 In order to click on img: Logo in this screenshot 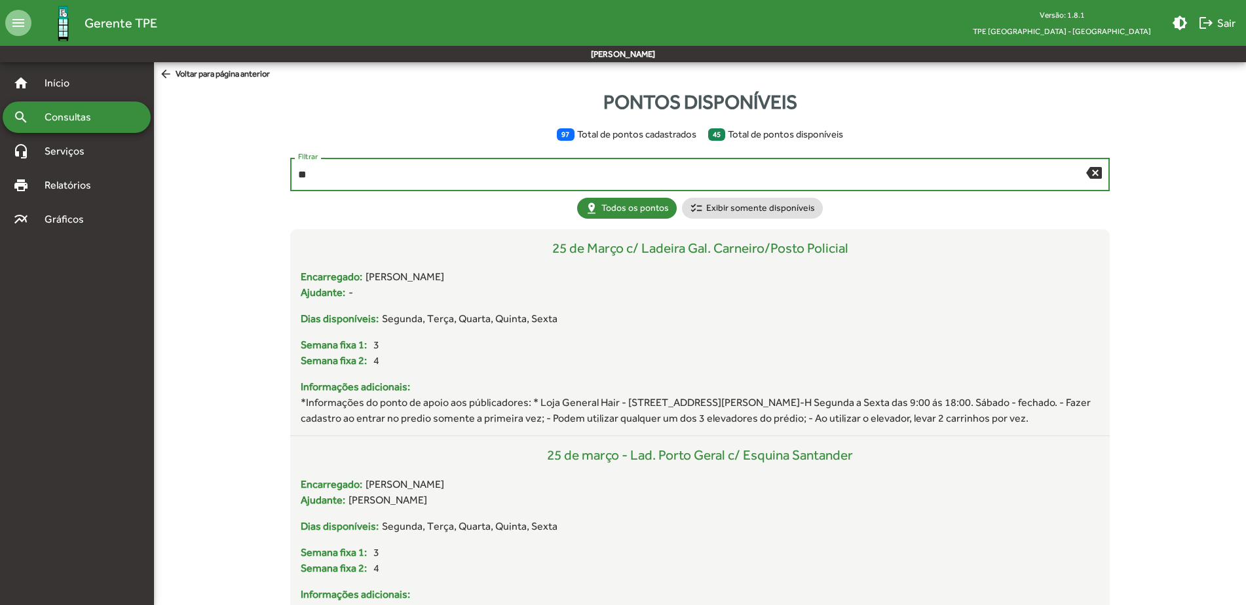, I will do `click(63, 23)`.